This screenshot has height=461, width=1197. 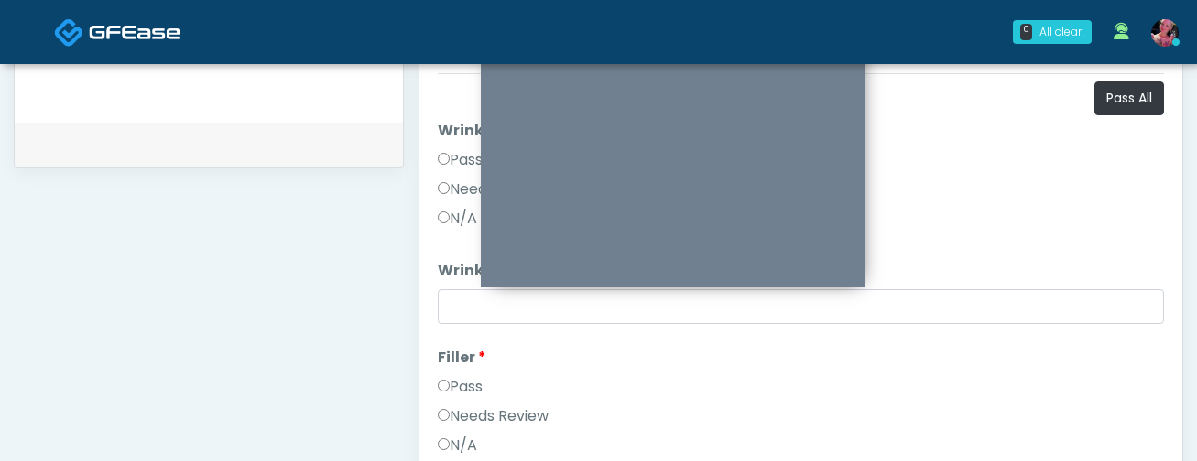 What do you see at coordinates (1052, 32) in the screenshot?
I see `a: 0 All clear!` at bounding box center [1052, 32].